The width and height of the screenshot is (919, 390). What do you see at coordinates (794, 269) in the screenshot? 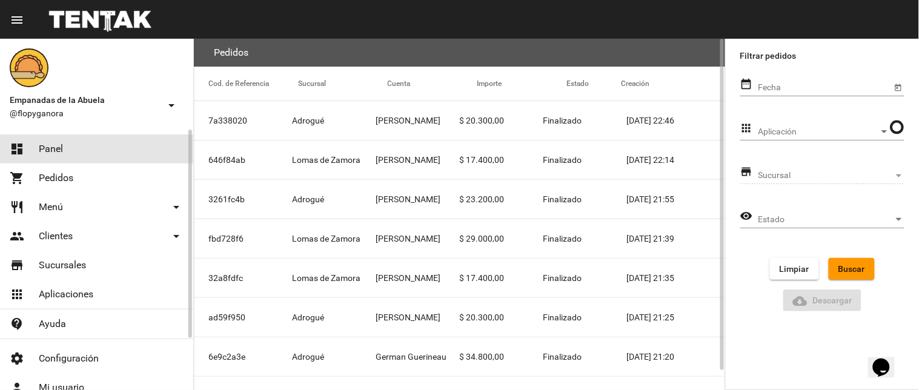
I see `button: Limpiar` at bounding box center [794, 269].